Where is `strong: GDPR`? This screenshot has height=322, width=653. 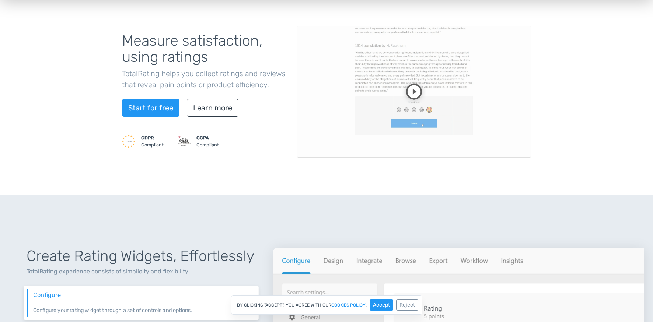 strong: GDPR is located at coordinates (147, 138).